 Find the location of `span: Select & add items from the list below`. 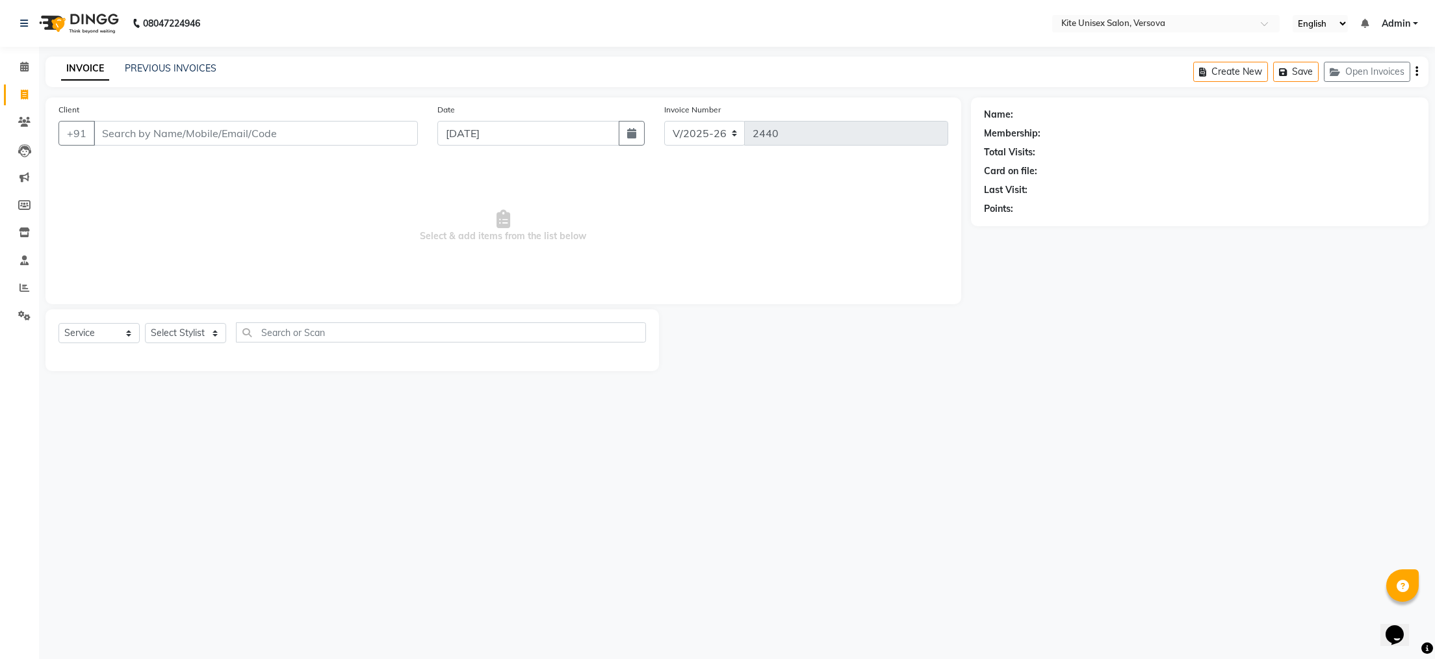

span: Select & add items from the list below is located at coordinates (503, 226).